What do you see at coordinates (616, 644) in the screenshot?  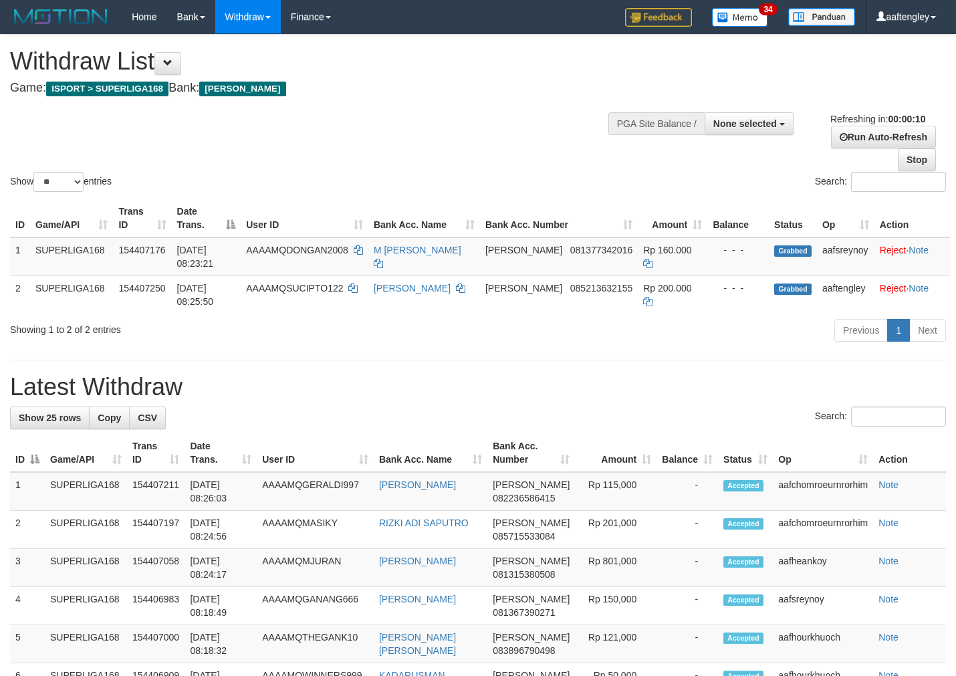 I see `td: Rp 121,000` at bounding box center [616, 644].